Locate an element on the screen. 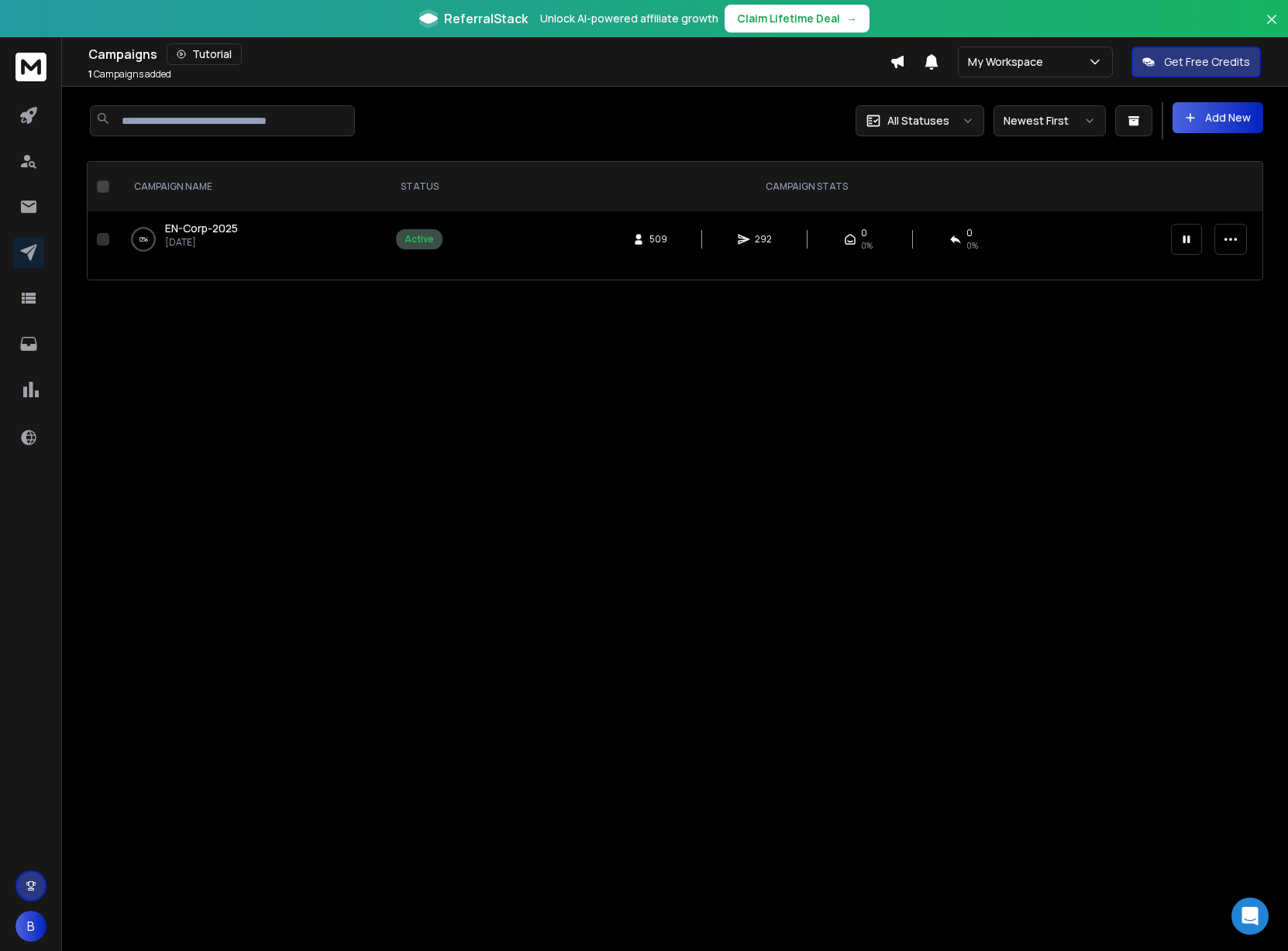 The image size is (1288, 951). div: Open Intercom Messenger is located at coordinates (1250, 917).